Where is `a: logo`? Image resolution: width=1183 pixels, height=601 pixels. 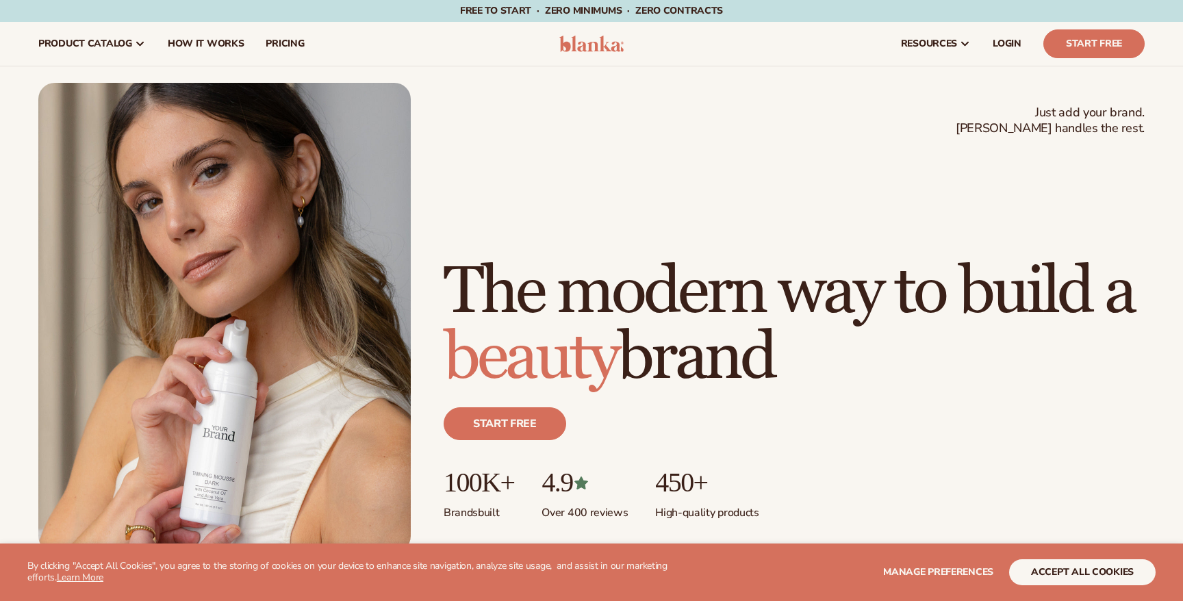 a: logo is located at coordinates (592, 44).